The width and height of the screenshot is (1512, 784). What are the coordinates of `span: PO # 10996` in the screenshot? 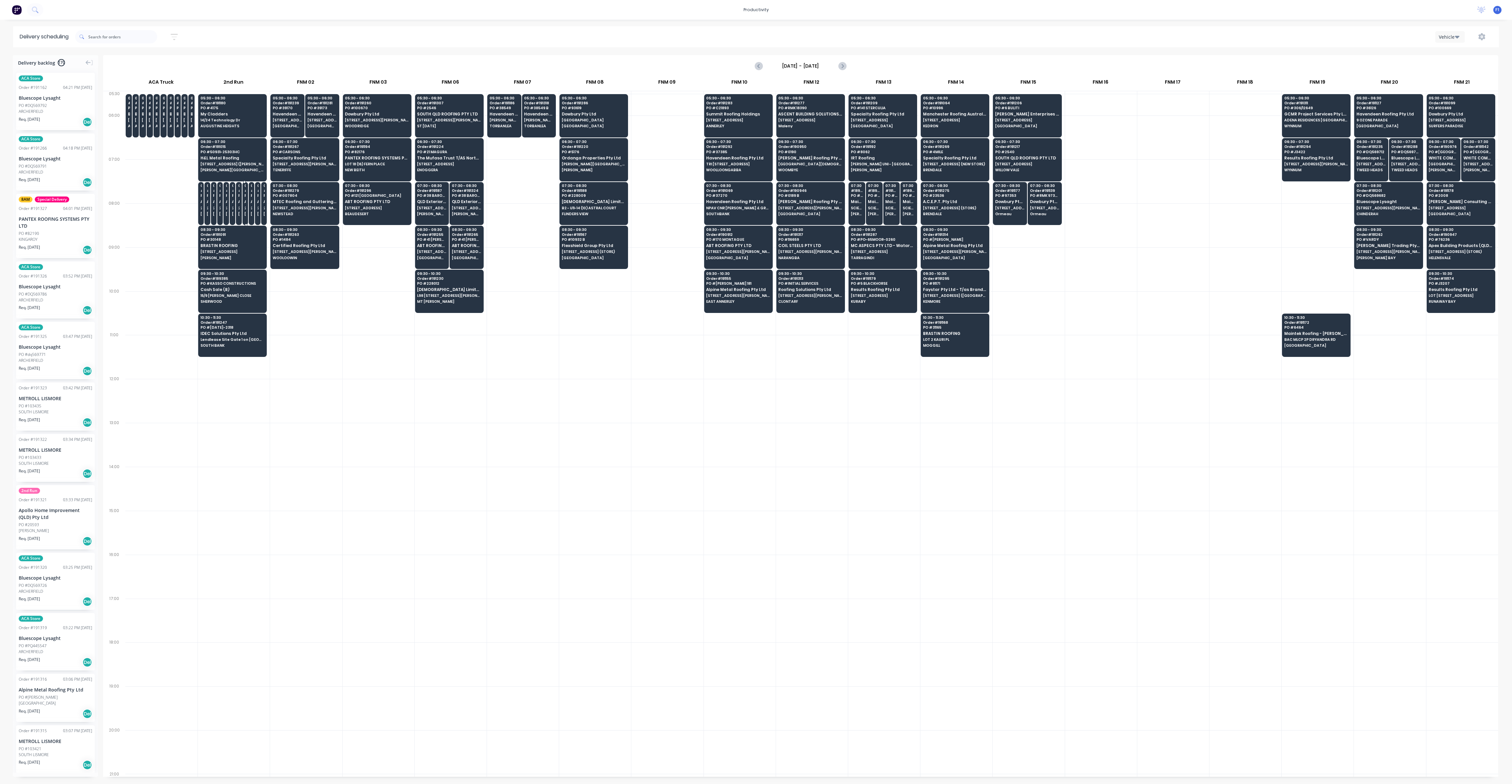 It's located at (955, 107).